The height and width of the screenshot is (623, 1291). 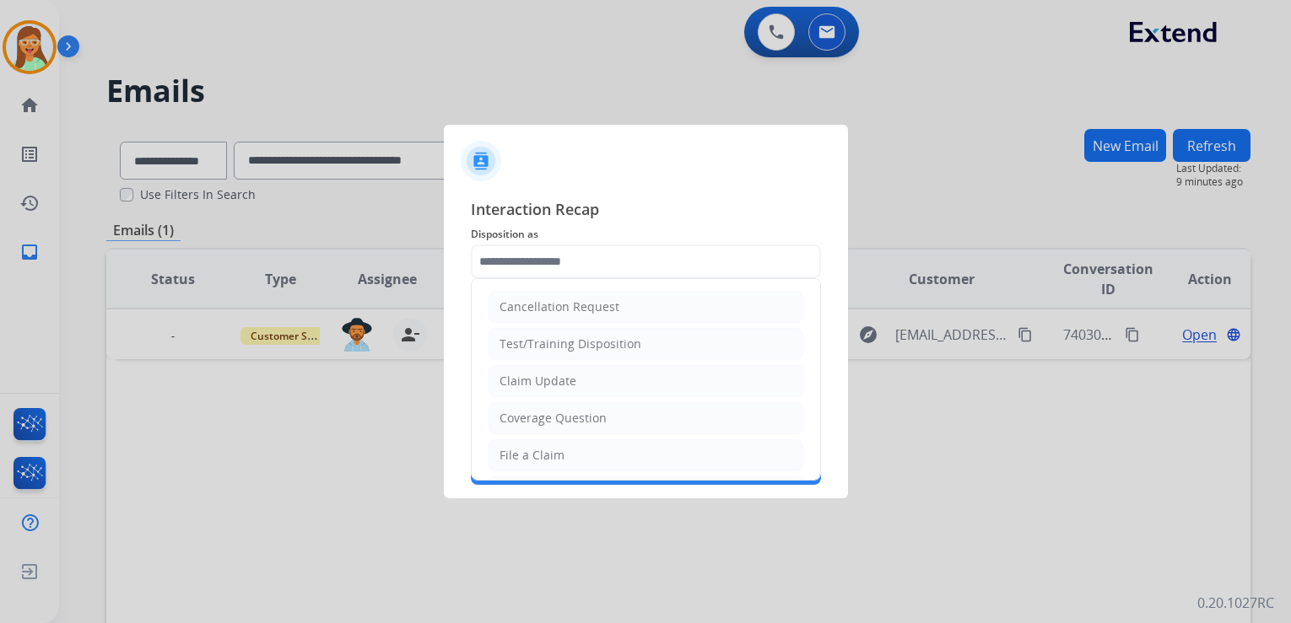 I want to click on span: Interaction Recap, so click(x=645, y=211).